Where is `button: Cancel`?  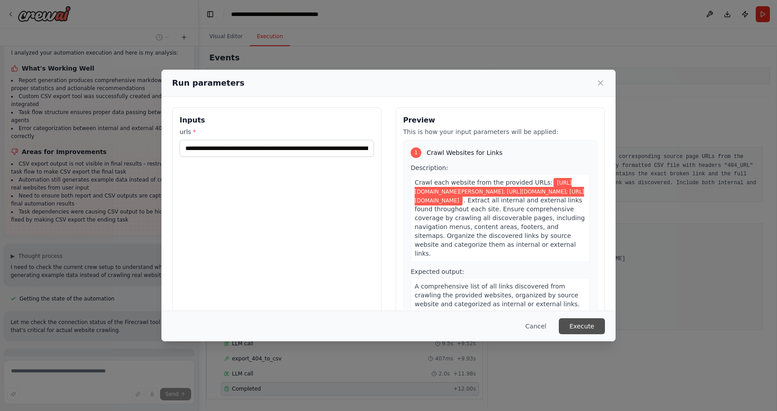
button: Cancel is located at coordinates (536, 326).